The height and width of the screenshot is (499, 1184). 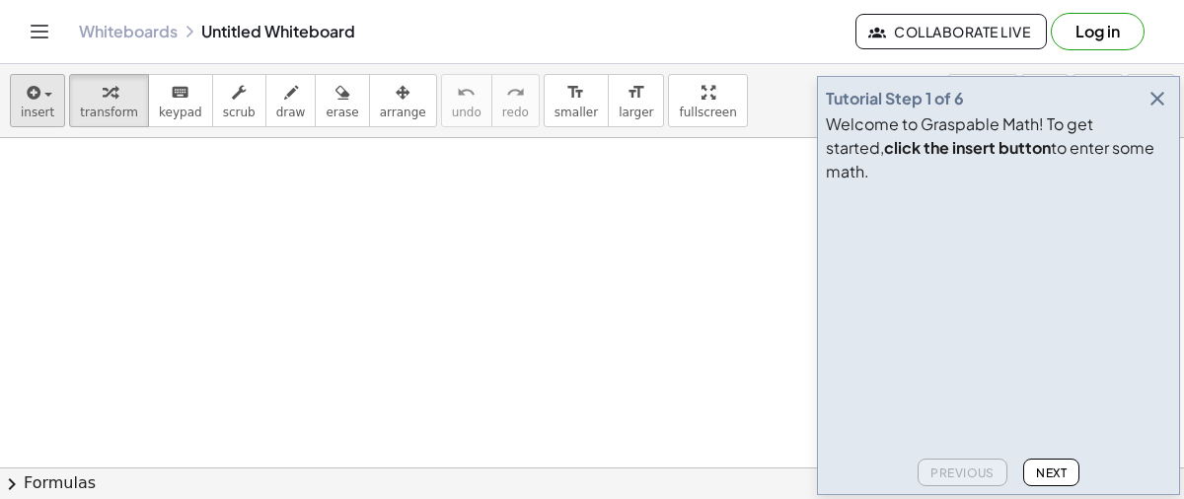 What do you see at coordinates (515, 93) in the screenshot?
I see `i: redo` at bounding box center [515, 93].